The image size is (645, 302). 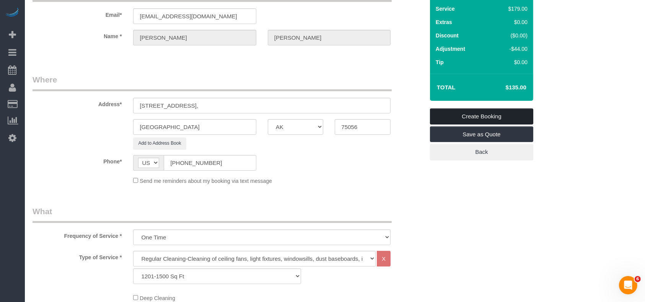 I want to click on label: Discount, so click(x=447, y=36).